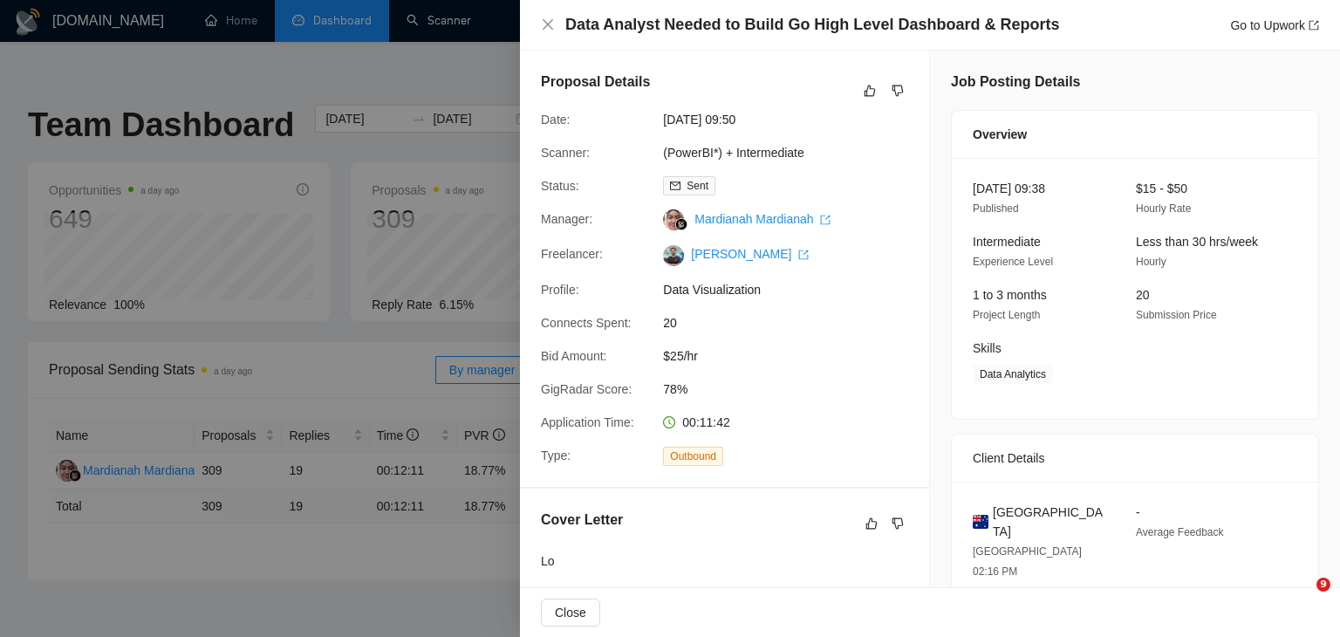 The image size is (1340, 637). I want to click on span: Hourly Rate, so click(1163, 208).